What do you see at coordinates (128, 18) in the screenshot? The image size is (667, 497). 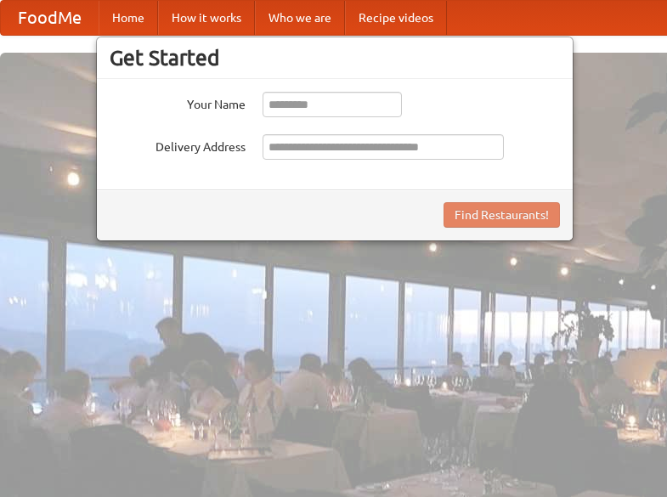 I see `a: Home` at bounding box center [128, 18].